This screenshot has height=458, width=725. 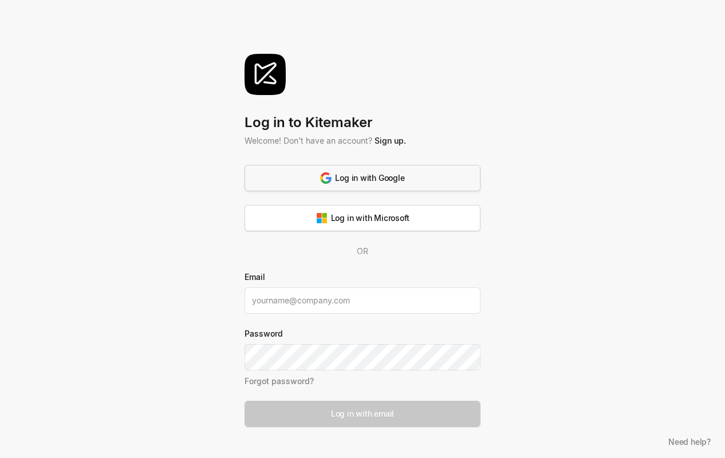 What do you see at coordinates (279, 381) in the screenshot?
I see `a: Forgot password?` at bounding box center [279, 381].